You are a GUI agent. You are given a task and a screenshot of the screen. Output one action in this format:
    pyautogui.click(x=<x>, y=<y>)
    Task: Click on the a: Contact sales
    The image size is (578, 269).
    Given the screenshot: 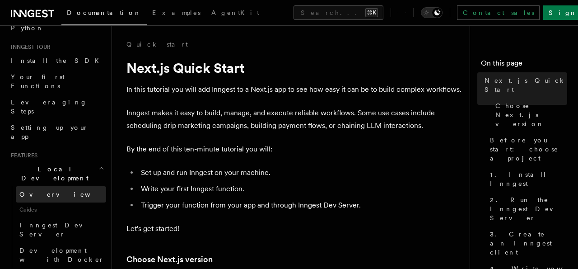 What is the action you would take?
    pyautogui.click(x=498, y=13)
    